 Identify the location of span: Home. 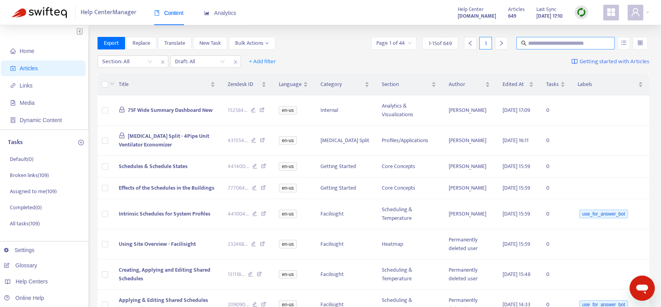
(27, 51).